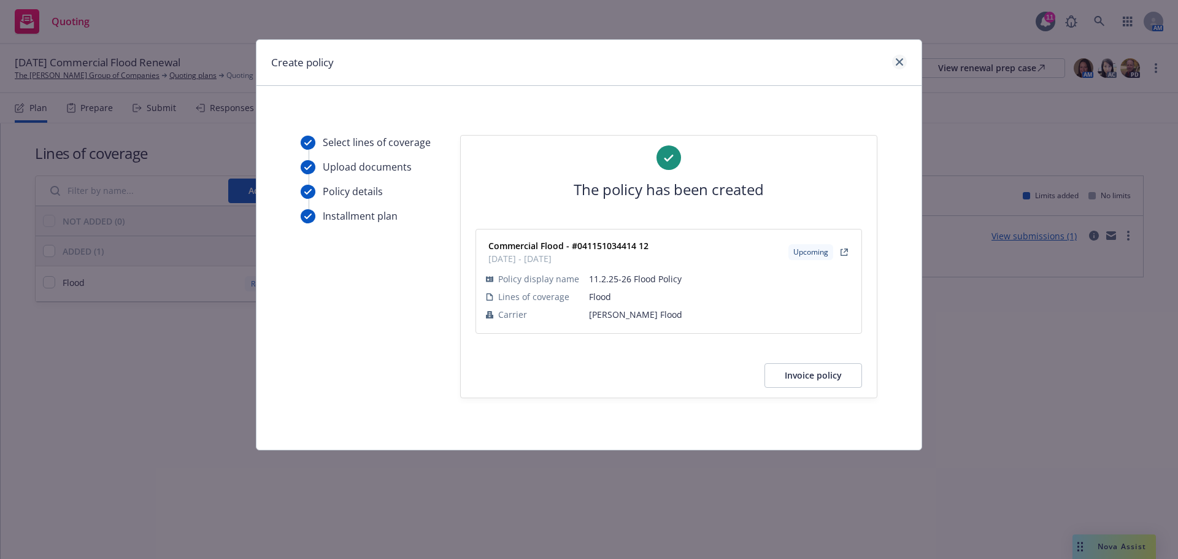 Image resolution: width=1178 pixels, height=559 pixels. I want to click on span: Policy display name, so click(539, 278).